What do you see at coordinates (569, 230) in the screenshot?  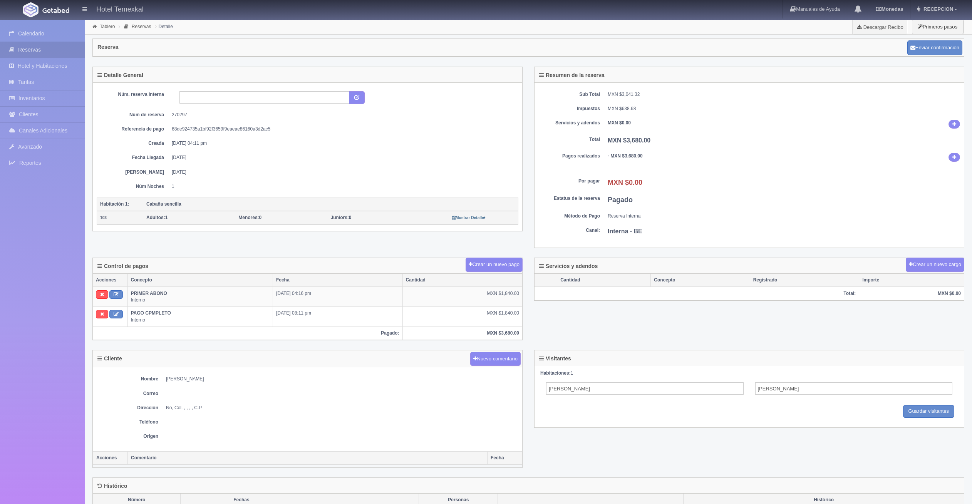 I see `dt: Canal:` at bounding box center [569, 230].